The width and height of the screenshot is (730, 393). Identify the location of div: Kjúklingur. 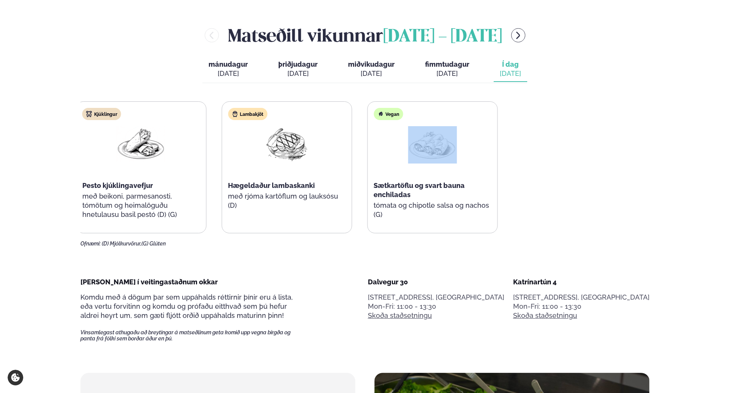
(102, 114).